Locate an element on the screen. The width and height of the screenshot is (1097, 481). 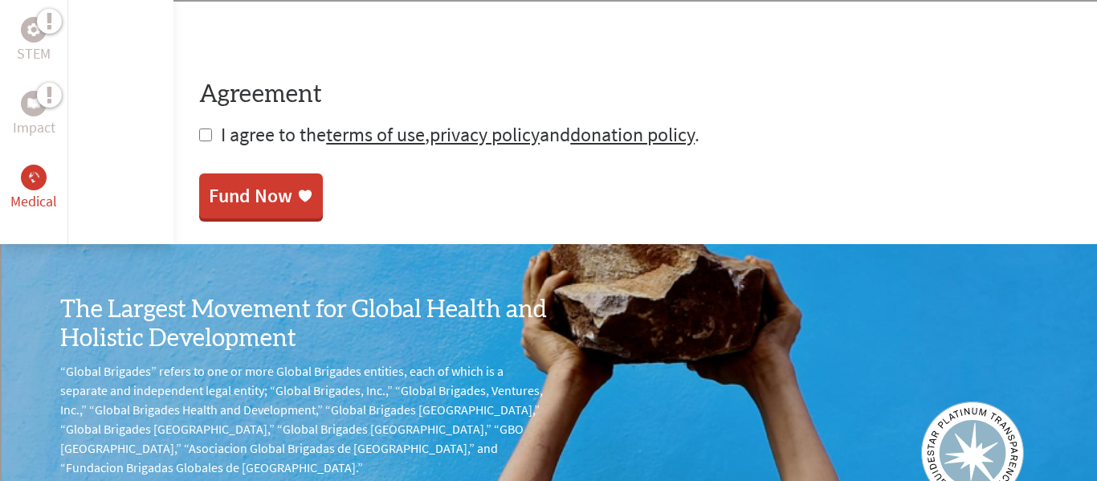
p: Medical is located at coordinates (34, 202).